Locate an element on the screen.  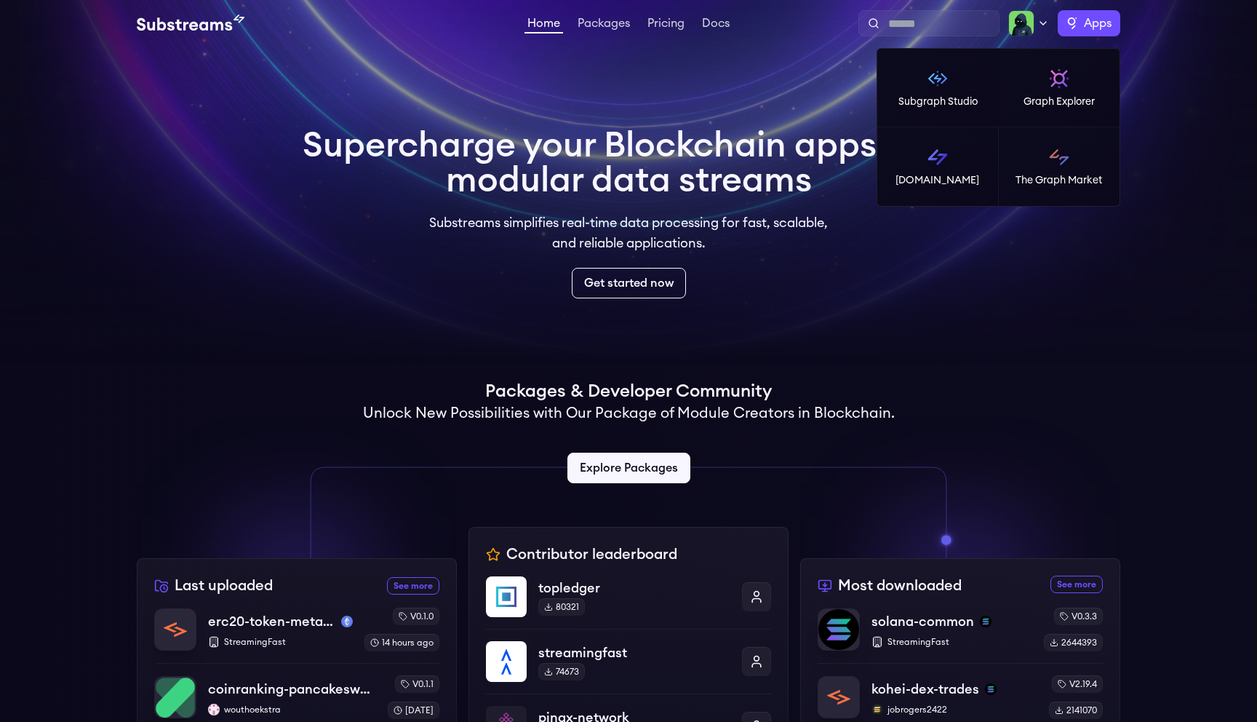
p: The Graph Market is located at coordinates (1059, 180).